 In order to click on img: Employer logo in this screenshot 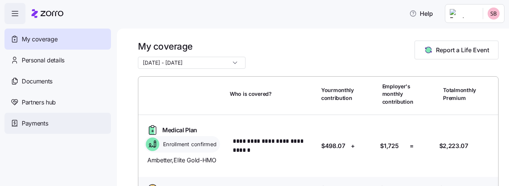, I will do `click(464, 14)`.